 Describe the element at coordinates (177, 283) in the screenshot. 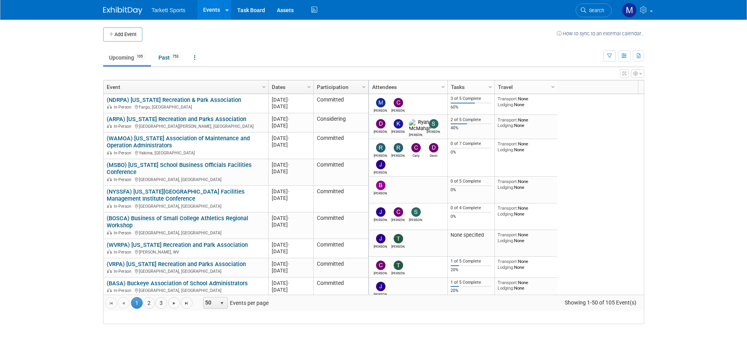

I see `a: (BASA) Buckeye Association of School Administrators` at that location.